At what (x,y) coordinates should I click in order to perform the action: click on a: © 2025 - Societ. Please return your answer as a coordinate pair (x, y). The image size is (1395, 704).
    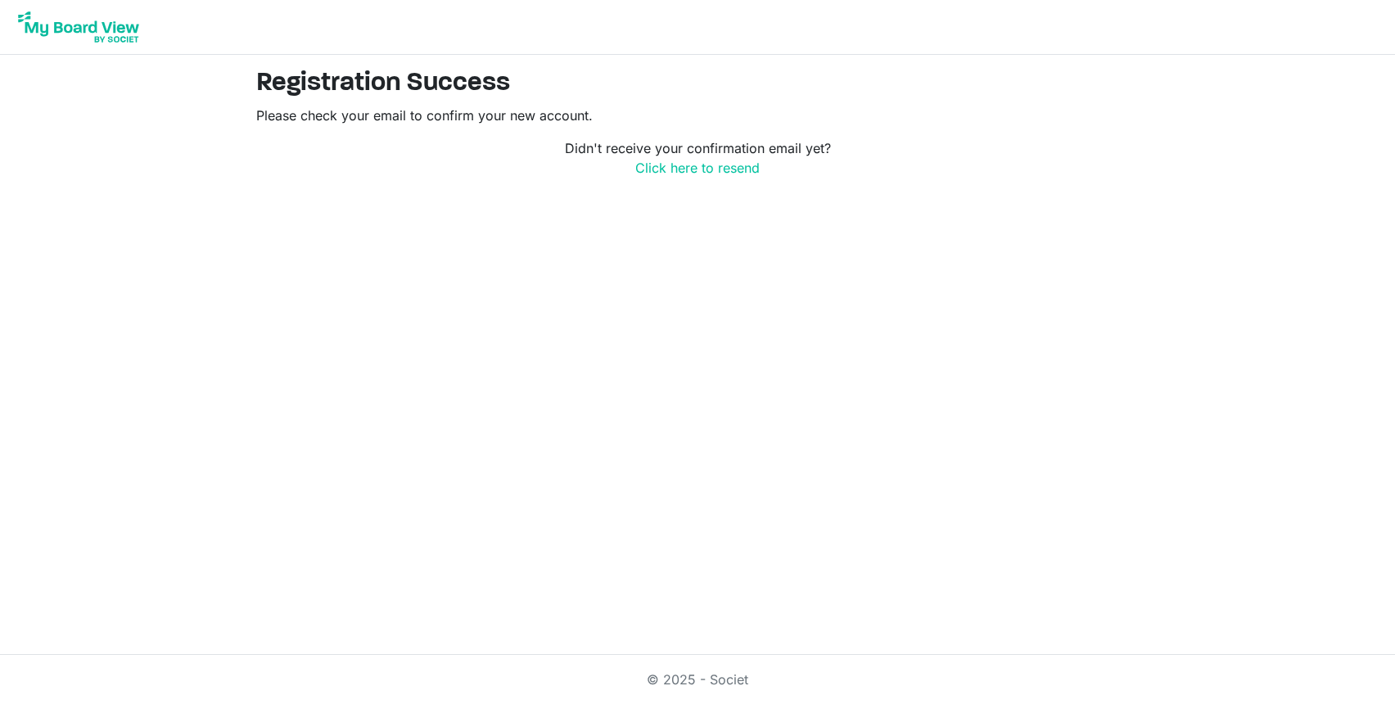
    Looking at the image, I should click on (698, 680).